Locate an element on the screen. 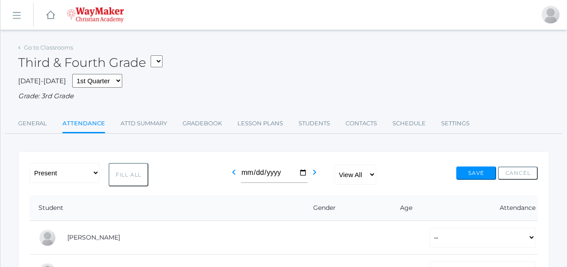 The height and width of the screenshot is (267, 567). a: Settings is located at coordinates (455, 123).